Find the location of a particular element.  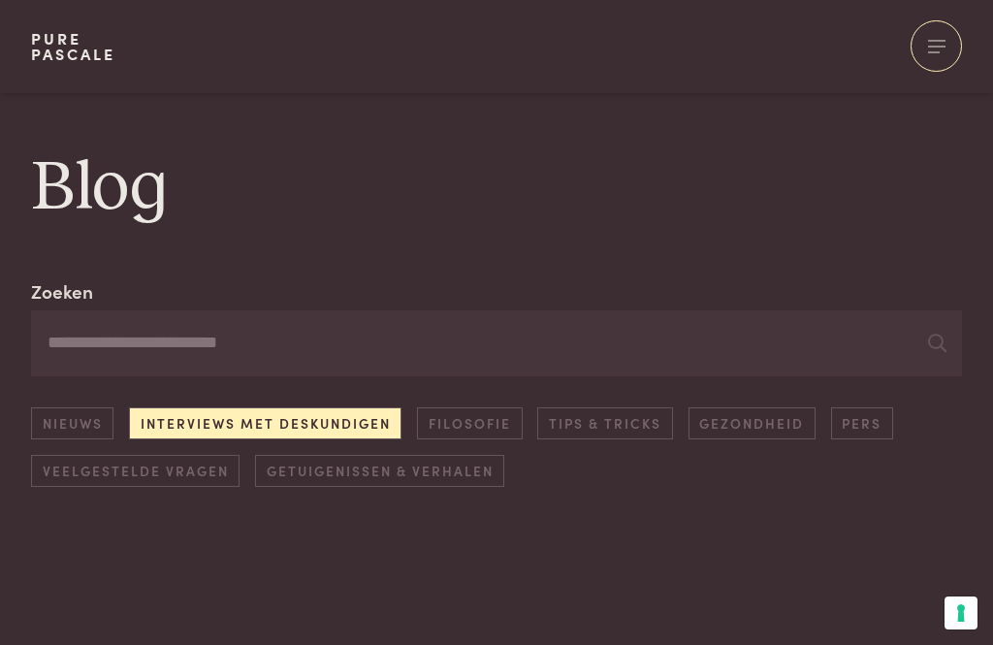

h1: Blog is located at coordinates (497, 188).